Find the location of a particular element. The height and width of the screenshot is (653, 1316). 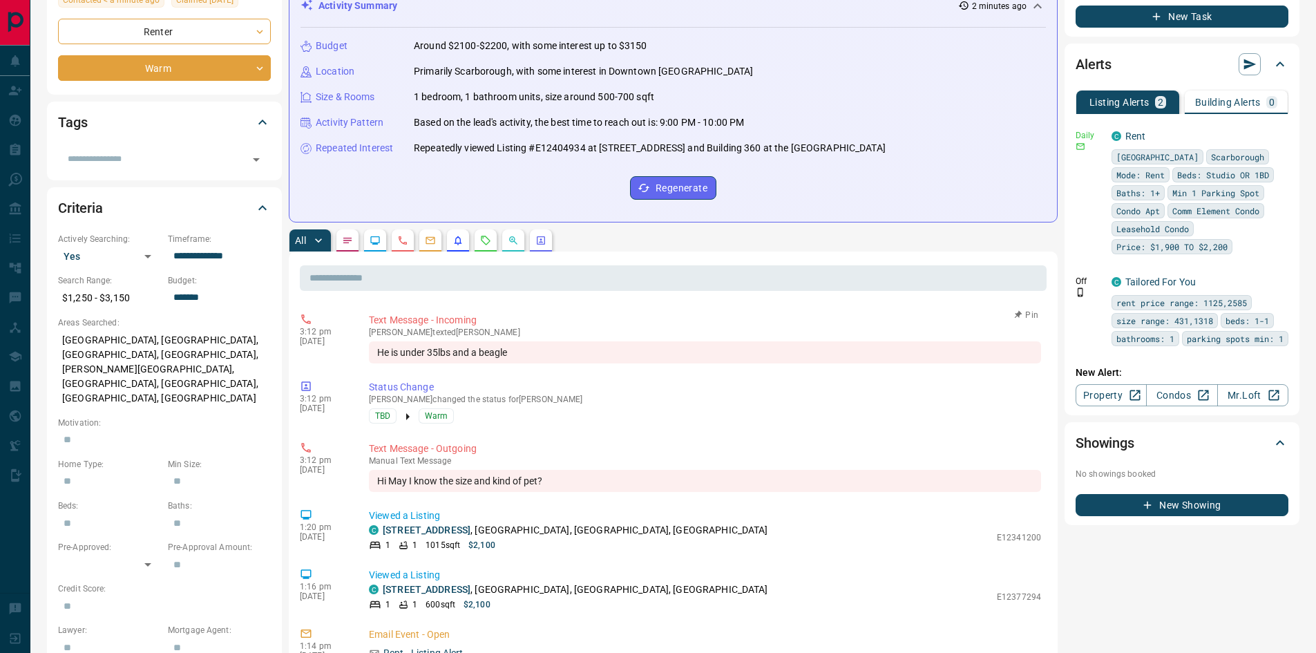

svg: Emails is located at coordinates (430, 240).